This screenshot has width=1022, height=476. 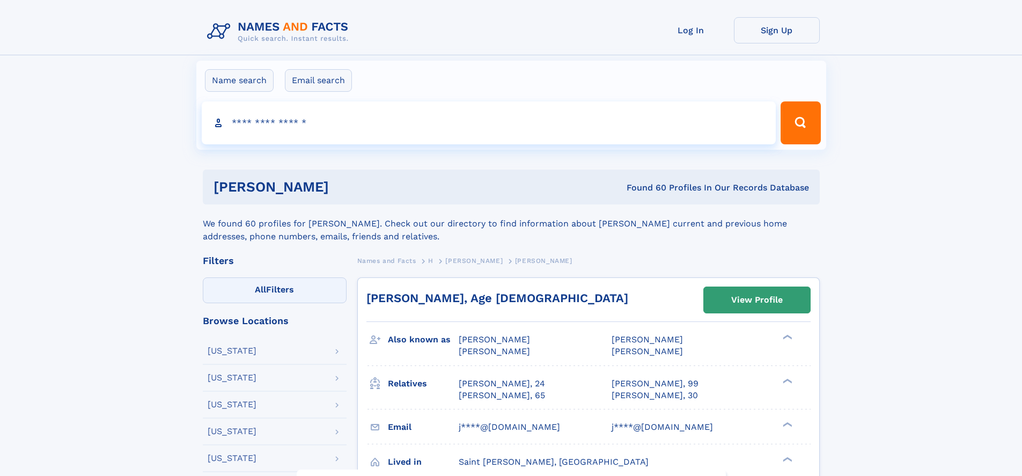 What do you see at coordinates (801, 123) in the screenshot?
I see `button: Search Button` at bounding box center [801, 123].